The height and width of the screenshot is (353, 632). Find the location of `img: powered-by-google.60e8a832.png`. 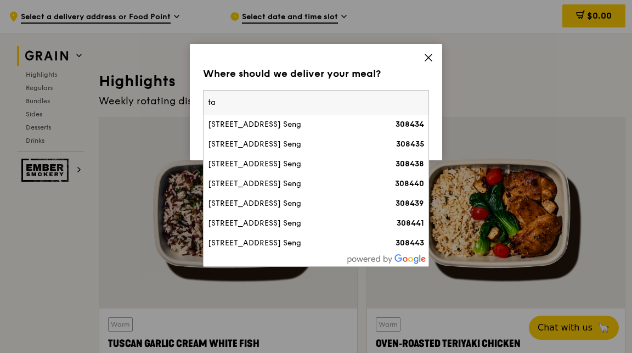

img: powered-by-google.60e8a832.png is located at coordinates (387, 259).